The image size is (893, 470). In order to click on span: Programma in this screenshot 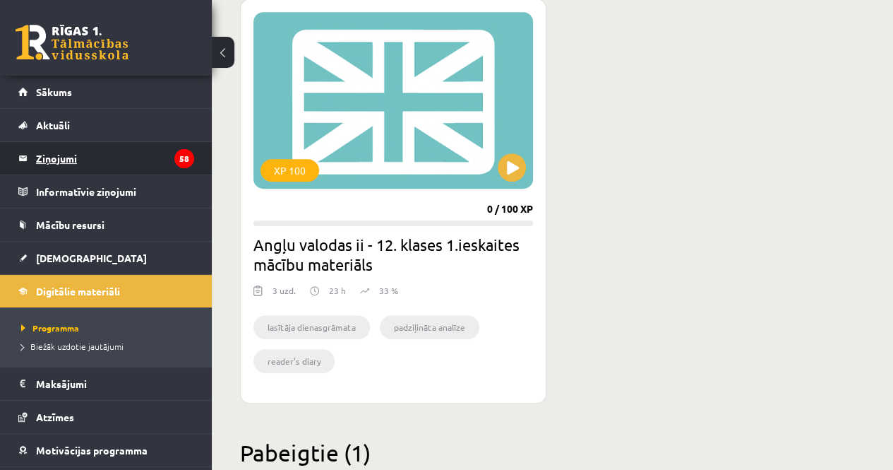, I will do `click(50, 328)`.